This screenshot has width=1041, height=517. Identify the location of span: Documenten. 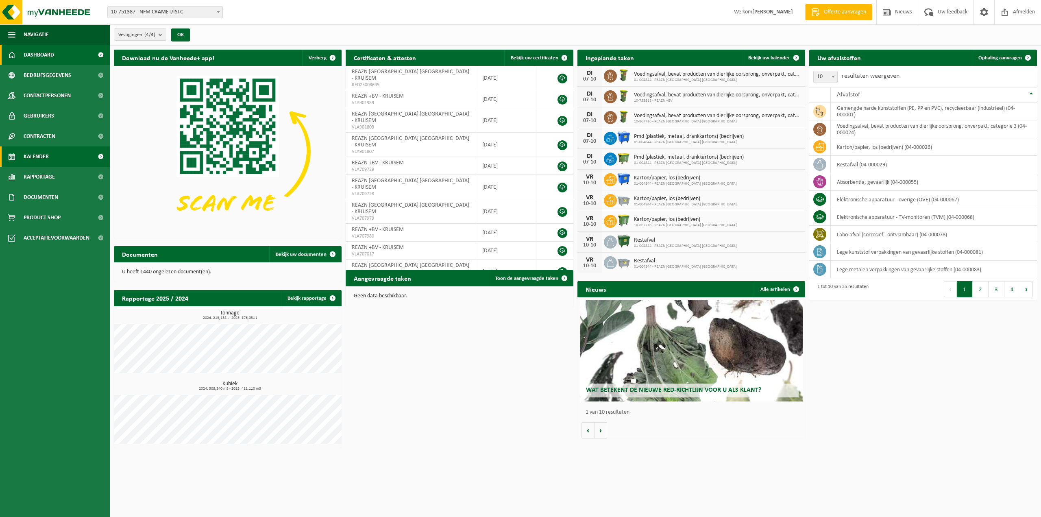
(41, 197).